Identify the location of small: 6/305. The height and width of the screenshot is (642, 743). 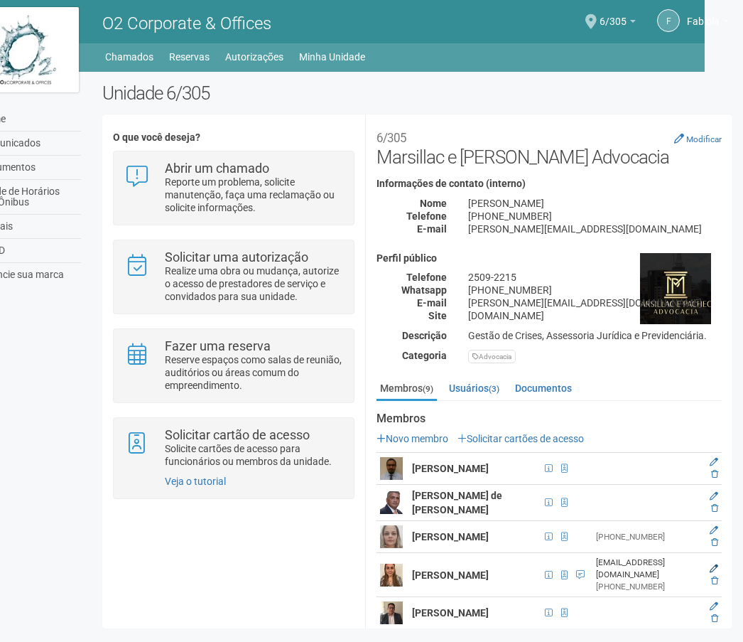
(392, 138).